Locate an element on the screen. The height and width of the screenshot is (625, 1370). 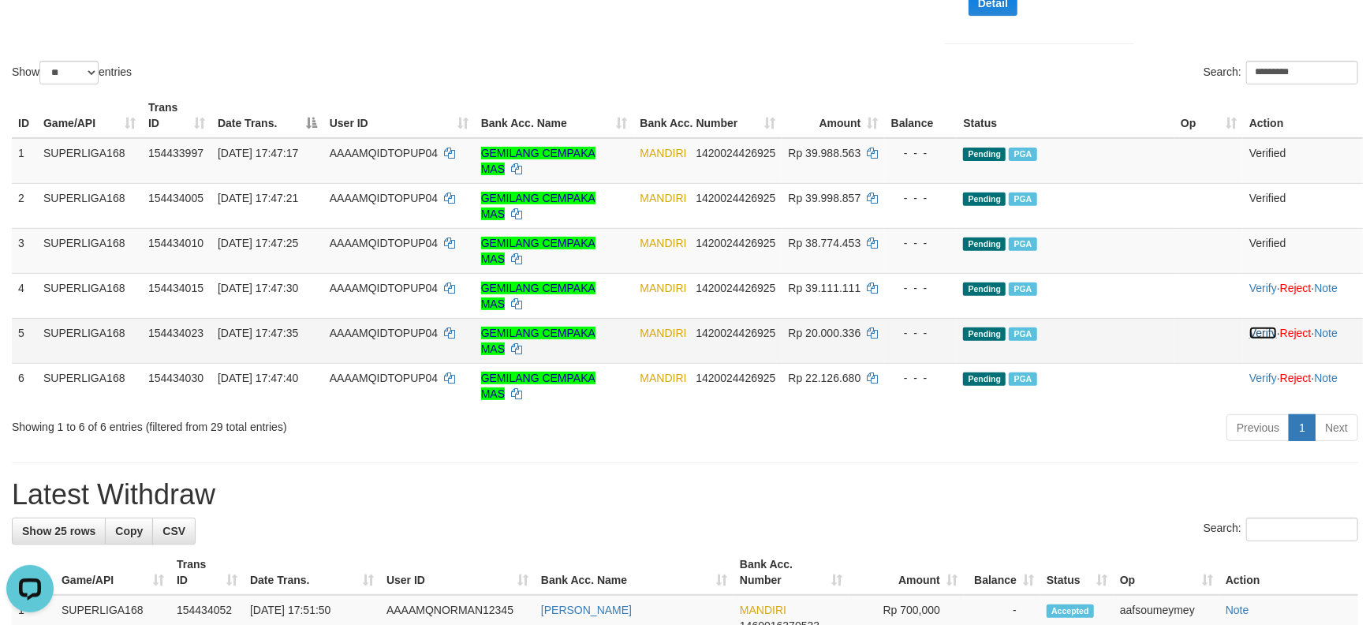
th: Amount: activate to sort column ascending is located at coordinates (906, 572).